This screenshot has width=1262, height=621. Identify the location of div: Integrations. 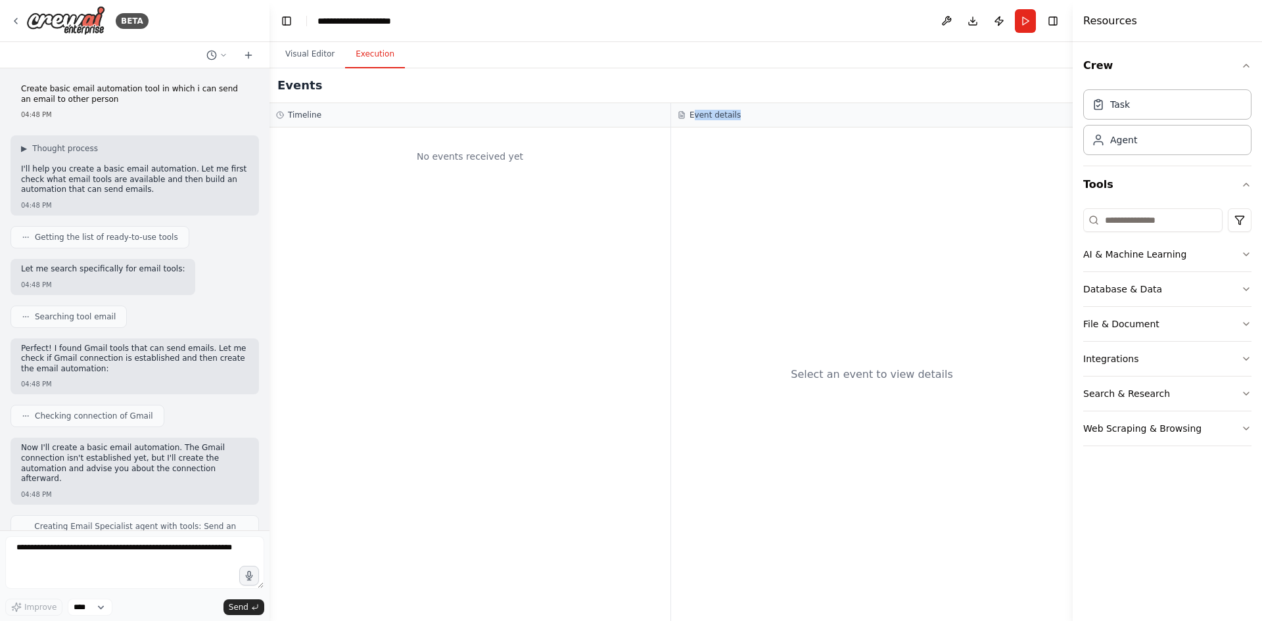
(1111, 359).